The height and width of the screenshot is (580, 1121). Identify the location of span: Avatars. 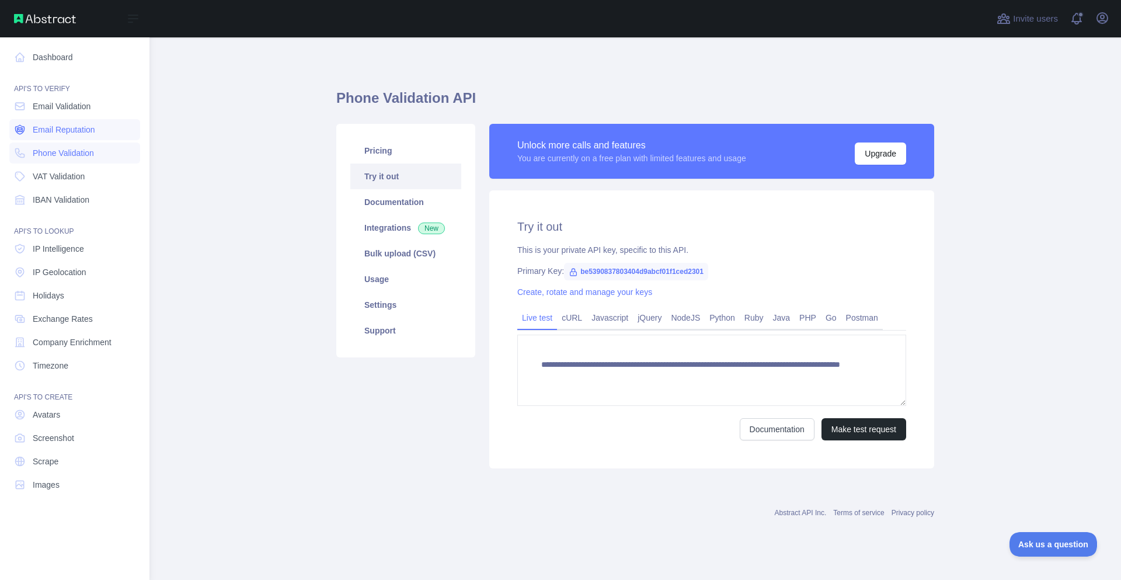
(46, 415).